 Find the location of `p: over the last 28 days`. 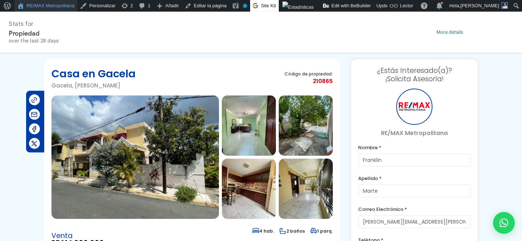

p: over the last 28 days is located at coordinates (69, 41).